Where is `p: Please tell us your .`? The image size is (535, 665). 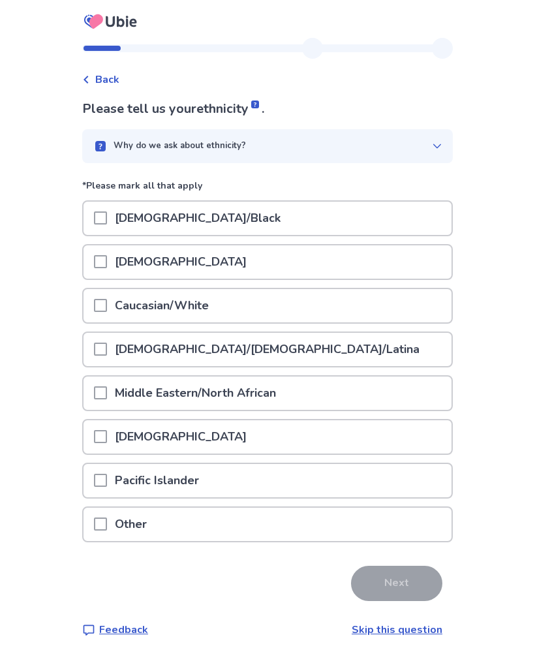
p: Please tell us your . is located at coordinates (268, 109).